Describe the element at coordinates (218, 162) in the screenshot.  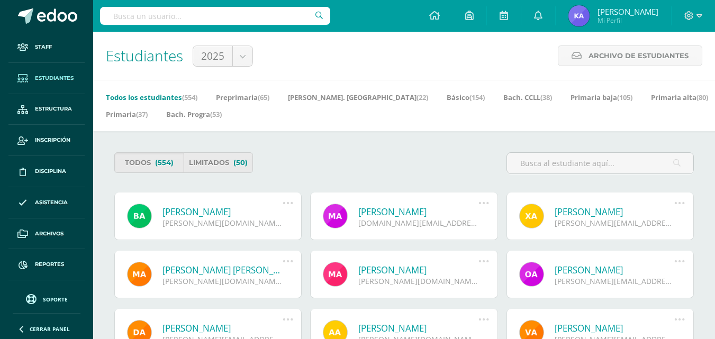
I see `a: Limitados(50)` at that location.